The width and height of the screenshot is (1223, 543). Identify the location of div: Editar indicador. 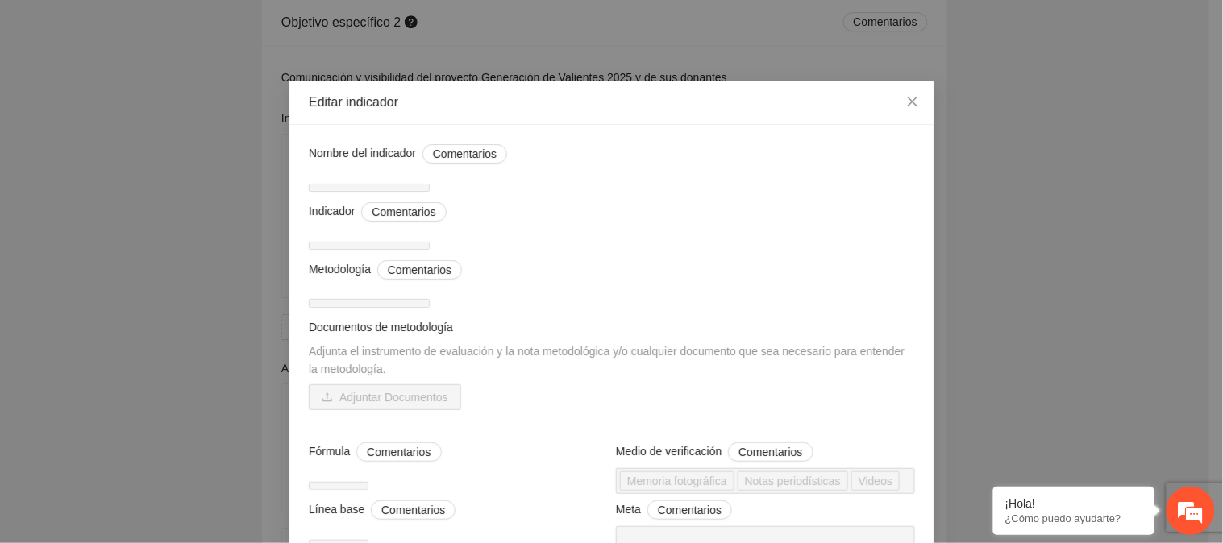
(612, 102).